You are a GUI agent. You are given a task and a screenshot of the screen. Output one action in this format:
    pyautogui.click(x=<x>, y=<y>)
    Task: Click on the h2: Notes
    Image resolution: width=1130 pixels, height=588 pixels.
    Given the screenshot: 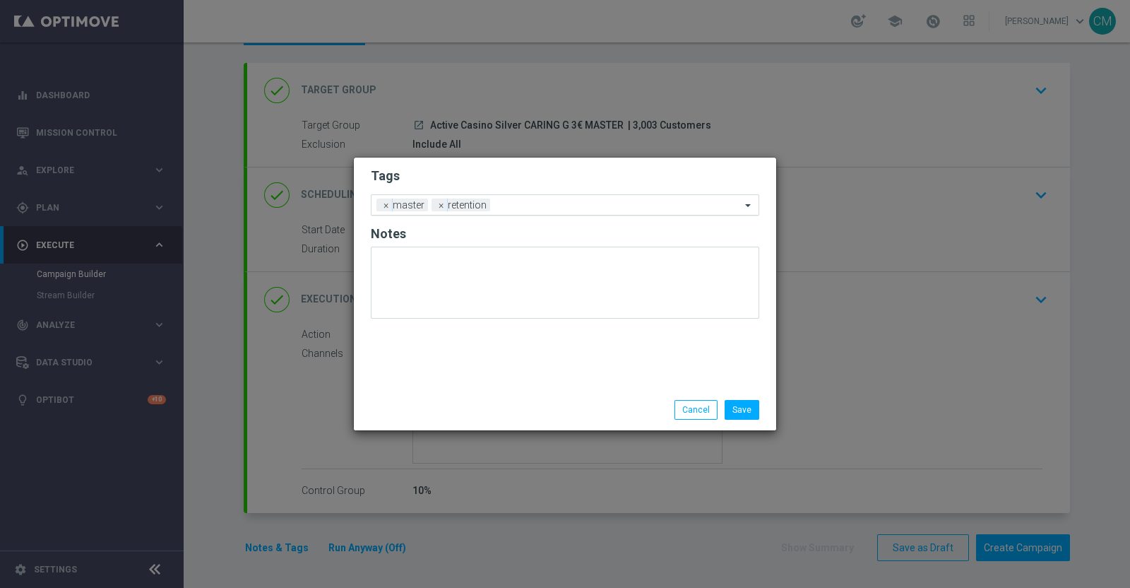 What is the action you would take?
    pyautogui.click(x=565, y=234)
    